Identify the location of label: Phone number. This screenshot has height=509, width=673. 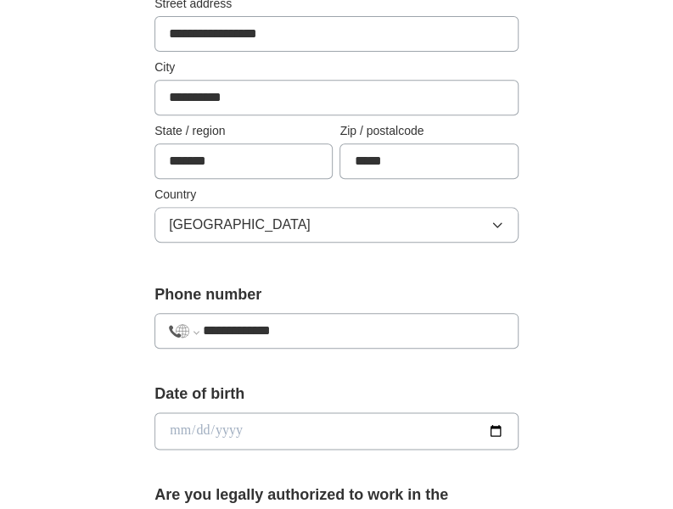
(336, 294).